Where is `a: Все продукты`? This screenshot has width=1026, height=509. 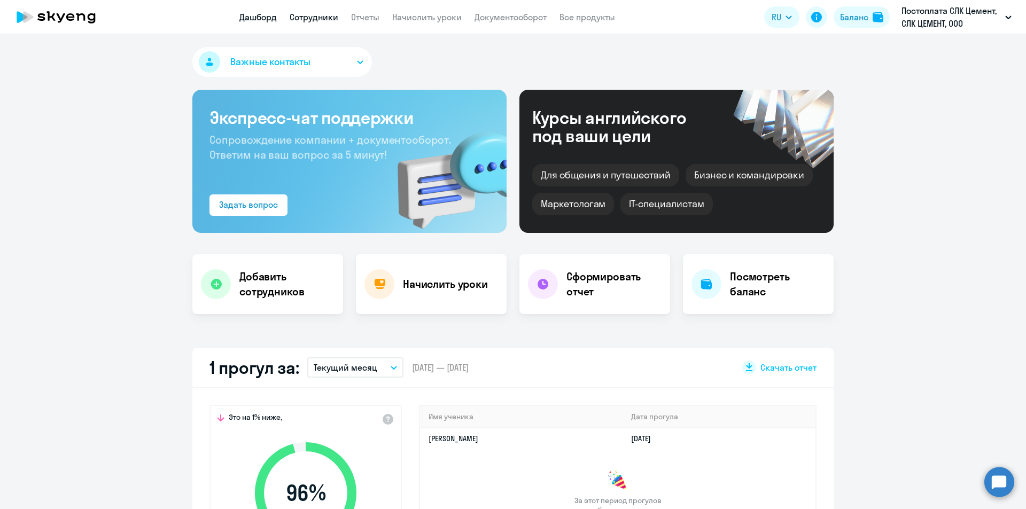
a: Все продукты is located at coordinates (587, 17).